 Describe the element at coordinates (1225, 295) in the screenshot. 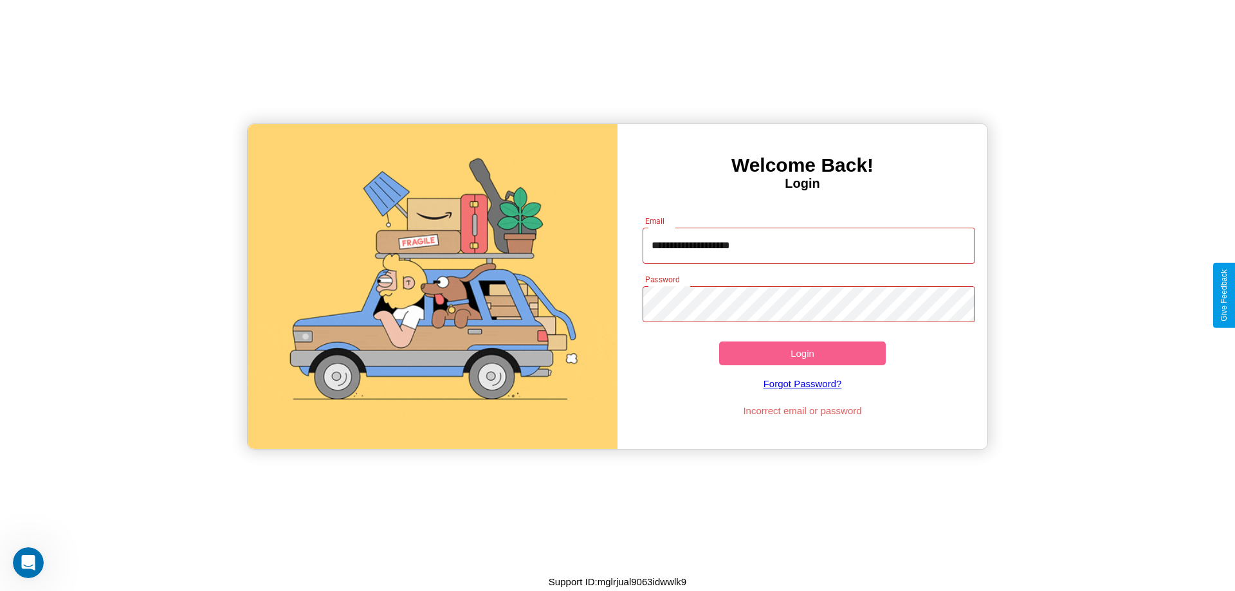

I see `div: Give Feedback` at that location.